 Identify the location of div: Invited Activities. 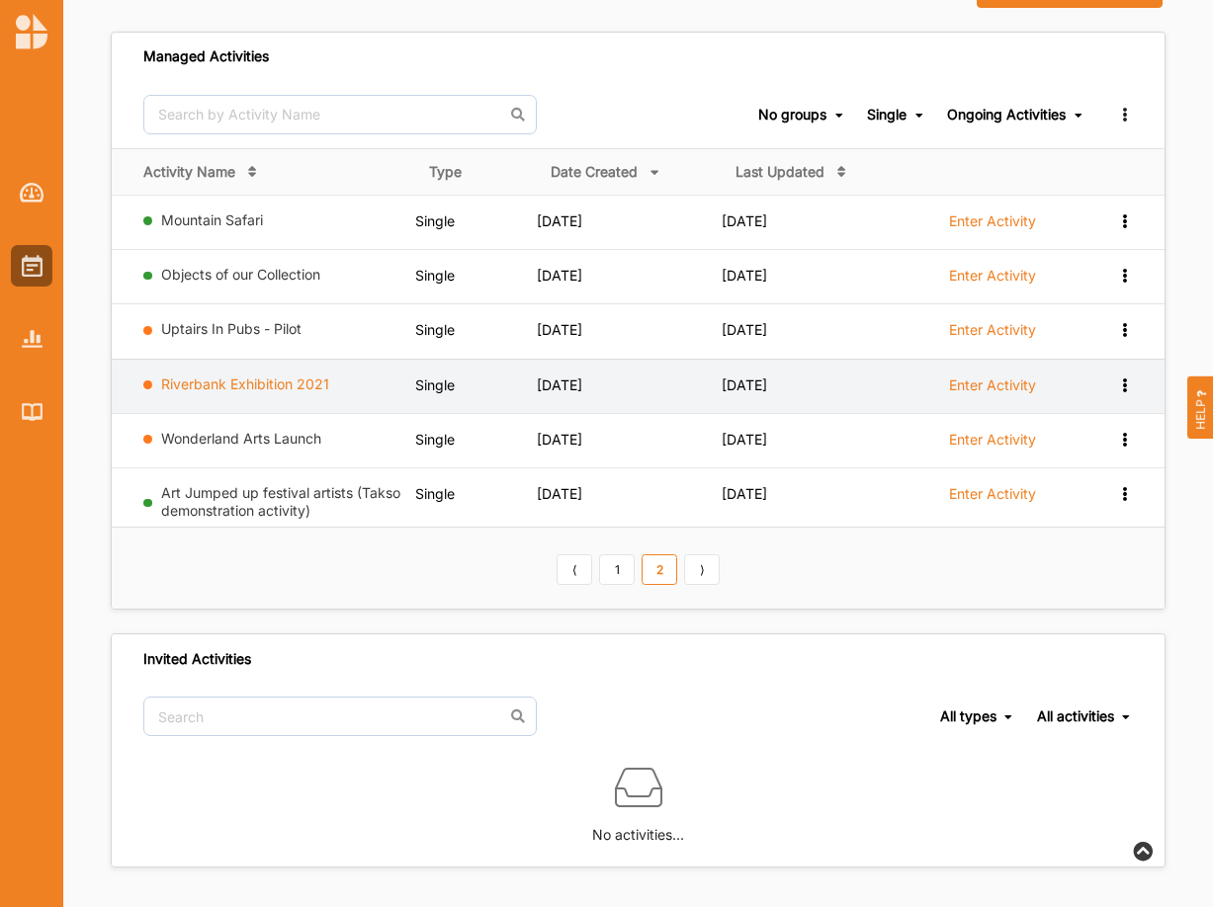
(197, 659).